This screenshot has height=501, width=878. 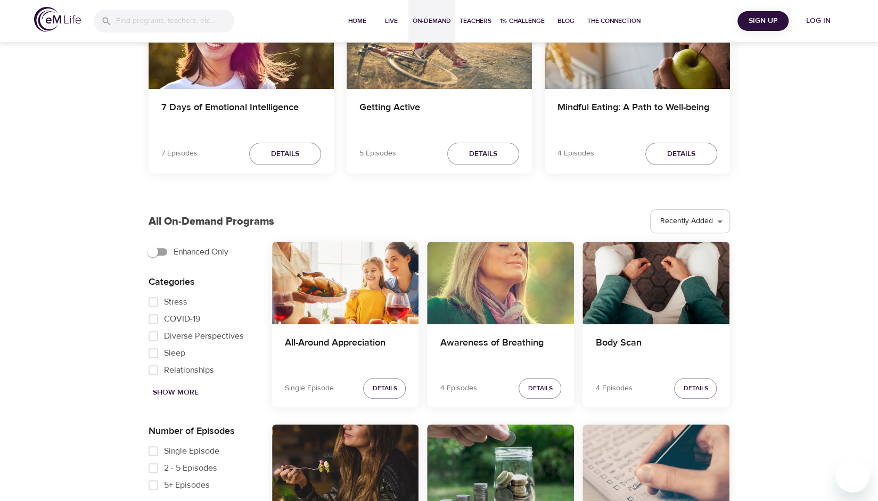 What do you see at coordinates (357, 21) in the screenshot?
I see `span: Home` at bounding box center [357, 21].